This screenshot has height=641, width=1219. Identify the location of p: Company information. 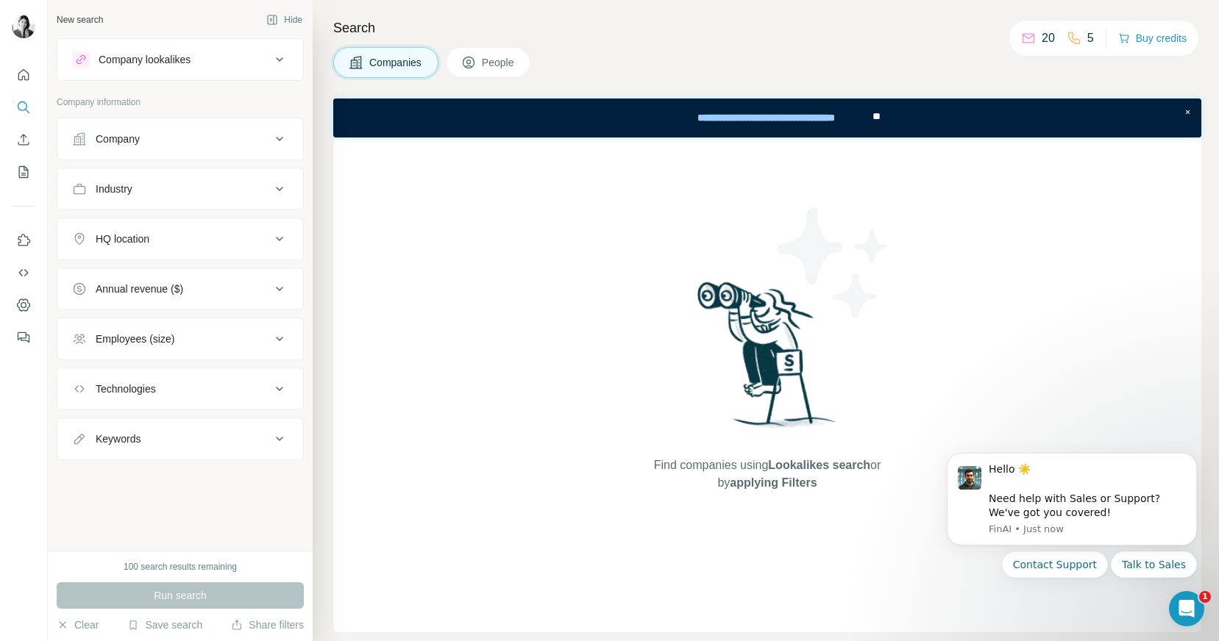
(180, 102).